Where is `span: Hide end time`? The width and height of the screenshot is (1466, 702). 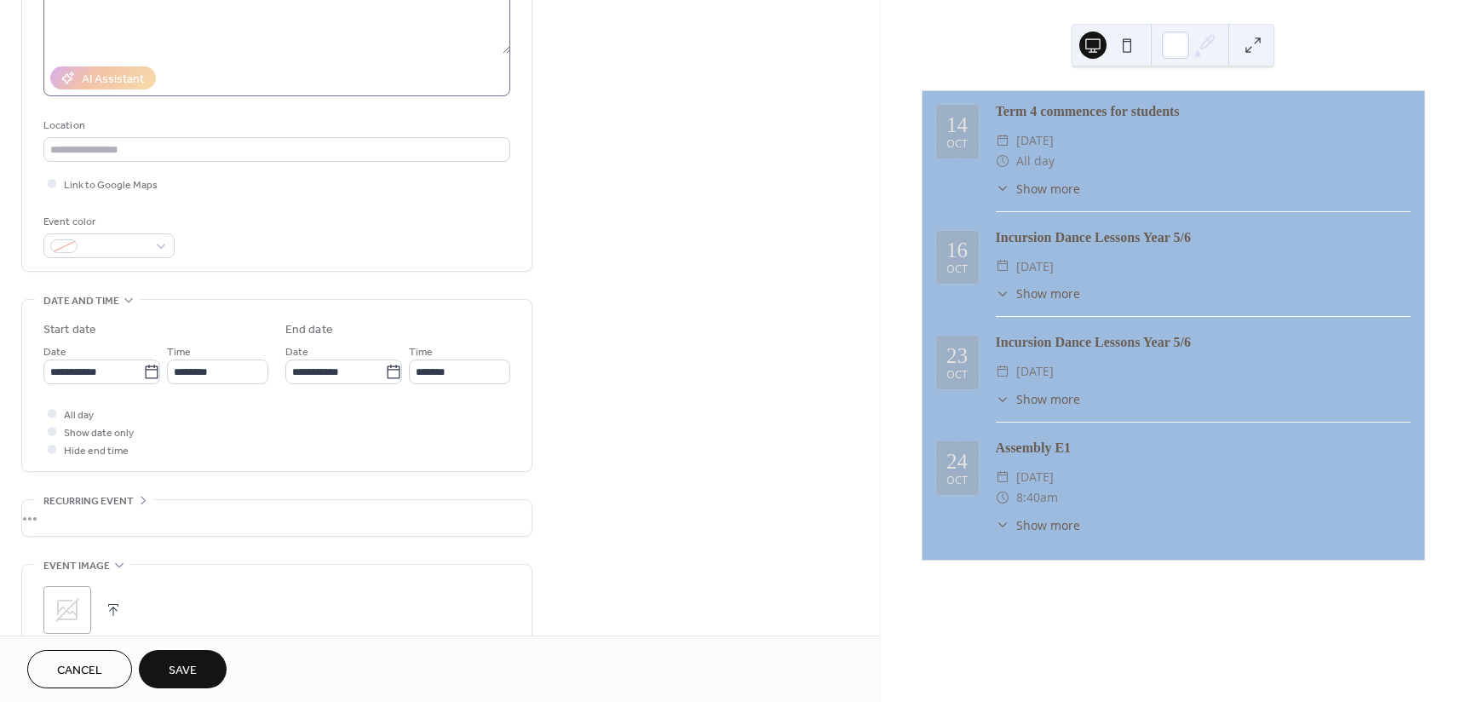
span: Hide end time is located at coordinates (96, 451).